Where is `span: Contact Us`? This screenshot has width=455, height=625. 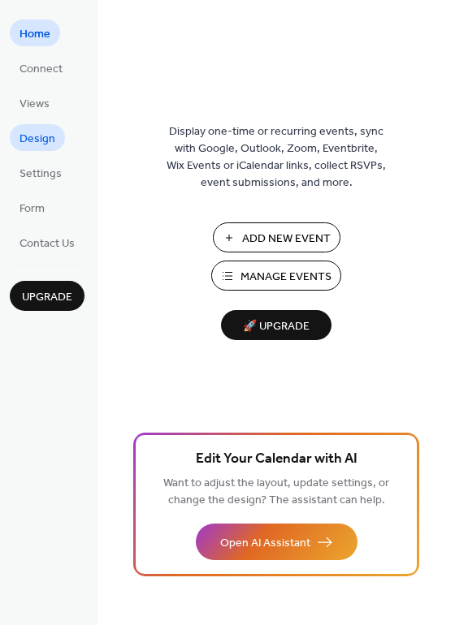 span: Contact Us is located at coordinates (47, 244).